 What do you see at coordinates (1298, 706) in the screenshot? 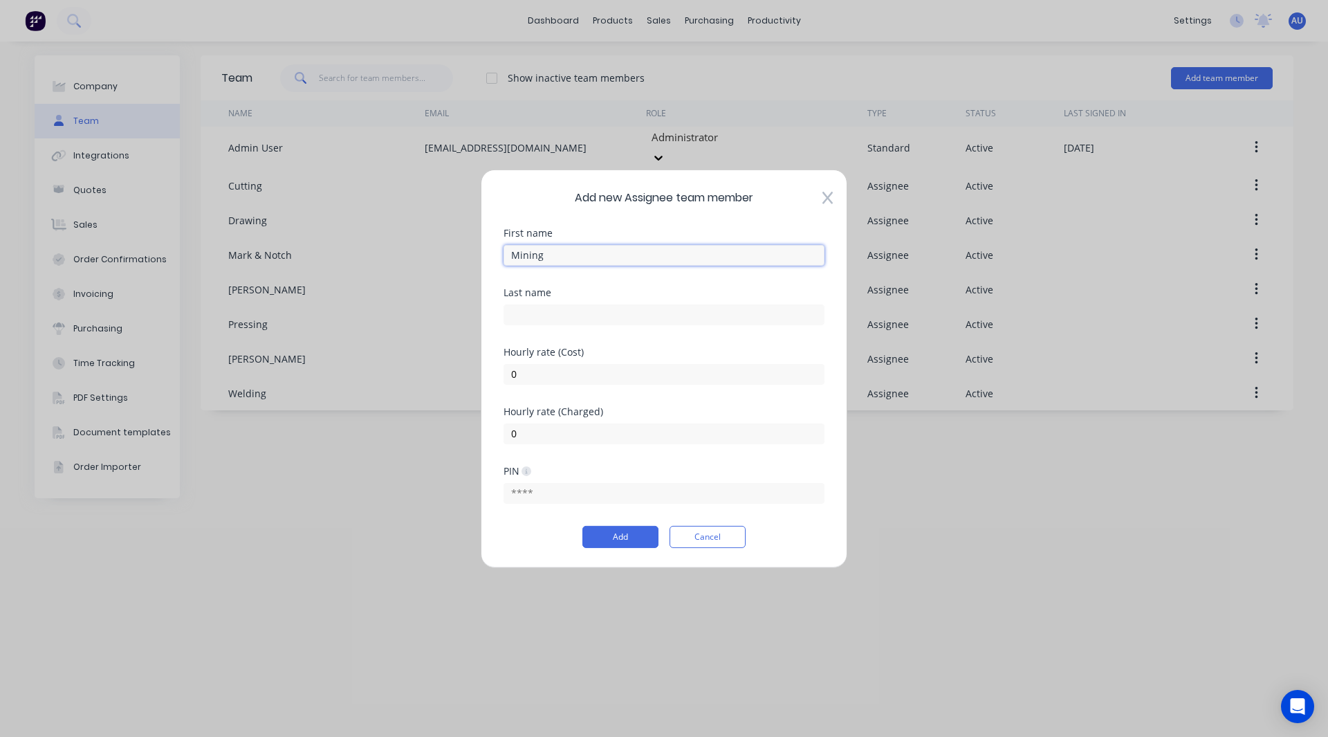
I see `div: Open Intercom Messenger` at bounding box center [1298, 706].